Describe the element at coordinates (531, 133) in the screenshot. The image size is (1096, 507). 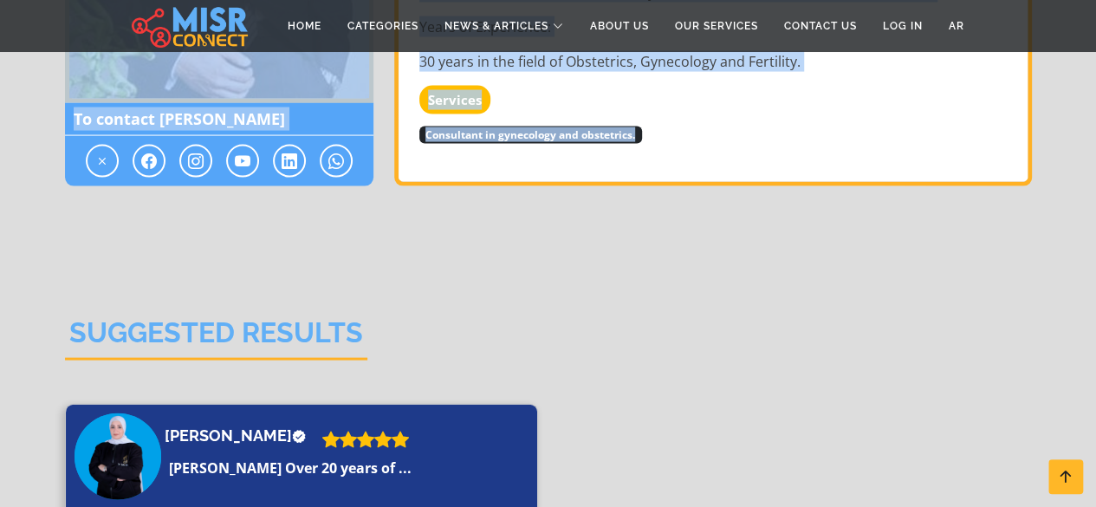
I see `a: Consultant in gynecology and obstetrics.` at that location.